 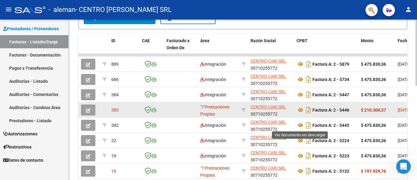 What do you see at coordinates (9, 9) in the screenshot?
I see `mat-icon: menu` at bounding box center [9, 9].